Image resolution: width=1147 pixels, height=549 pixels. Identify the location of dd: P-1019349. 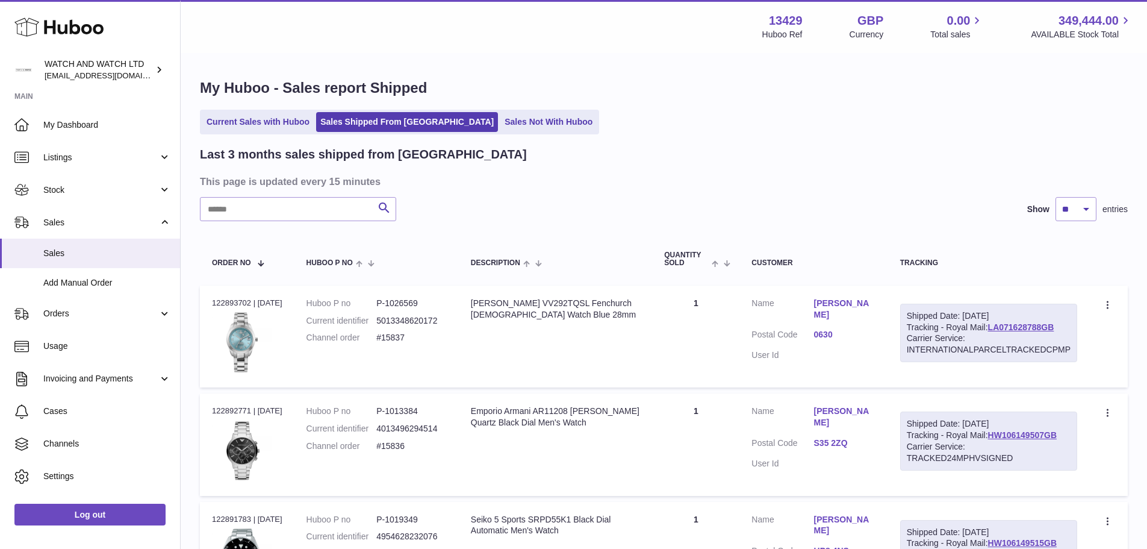
(411, 519).